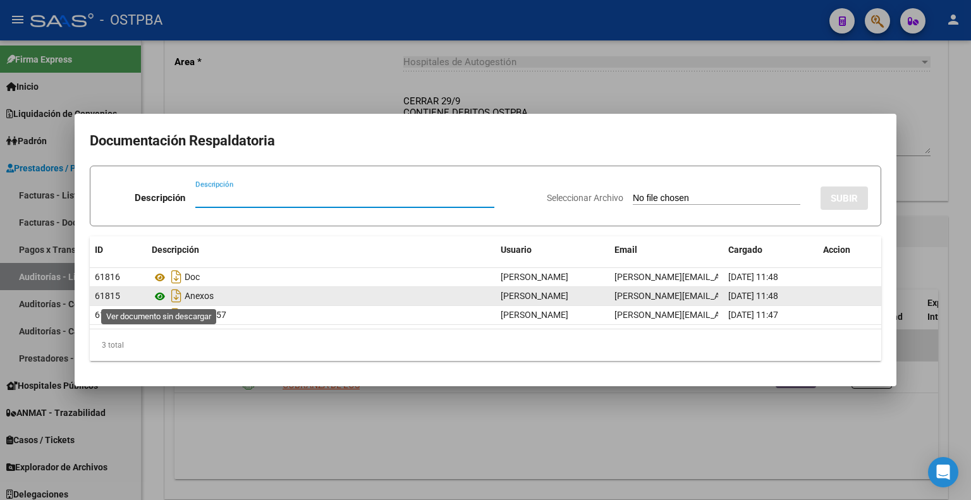 Image resolution: width=971 pixels, height=500 pixels. I want to click on datatable-header-cell: Accion, so click(849, 250).